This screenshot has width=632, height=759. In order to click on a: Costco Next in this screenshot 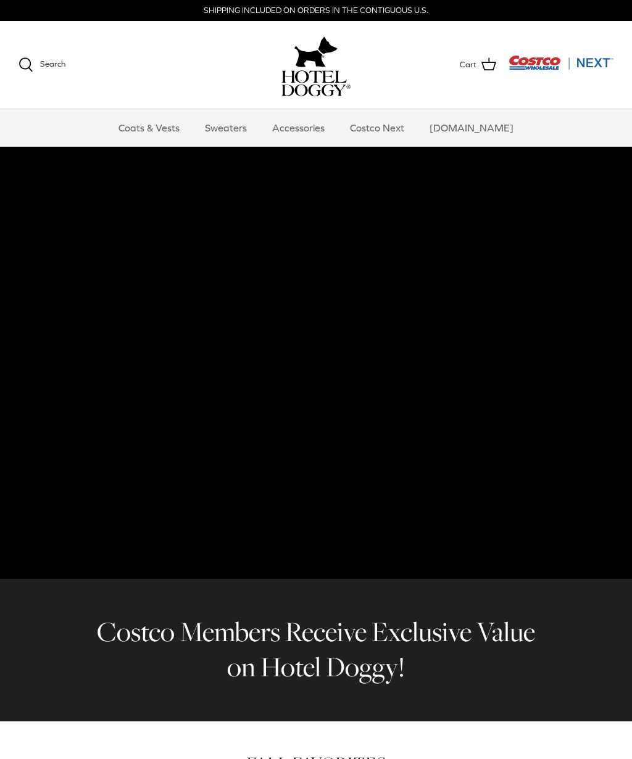, I will do `click(377, 128)`.